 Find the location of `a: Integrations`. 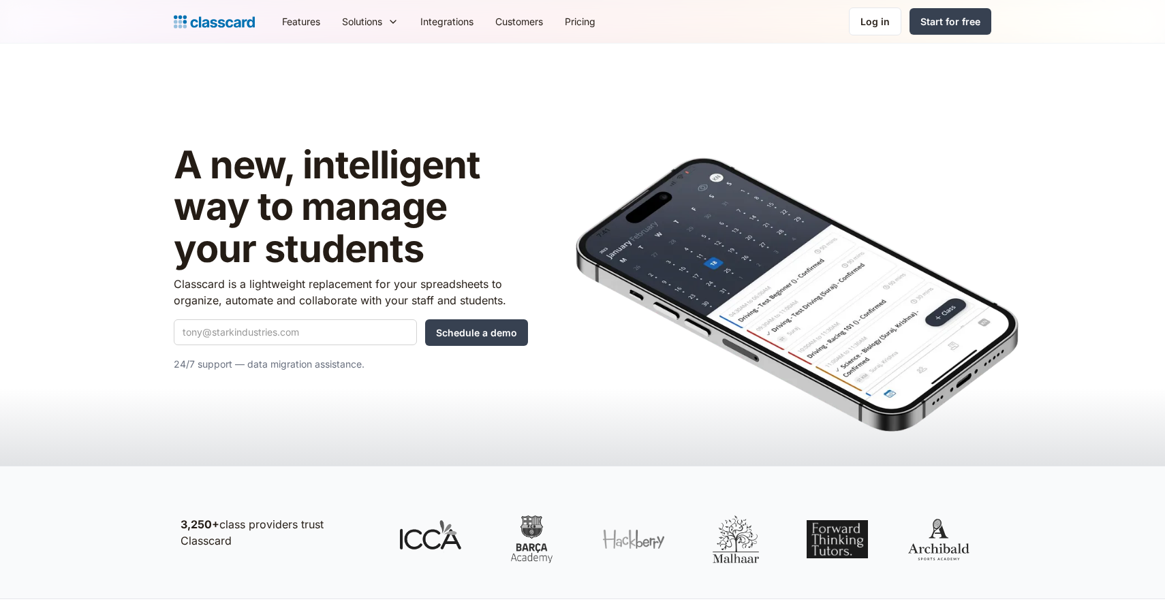

a: Integrations is located at coordinates (447, 21).